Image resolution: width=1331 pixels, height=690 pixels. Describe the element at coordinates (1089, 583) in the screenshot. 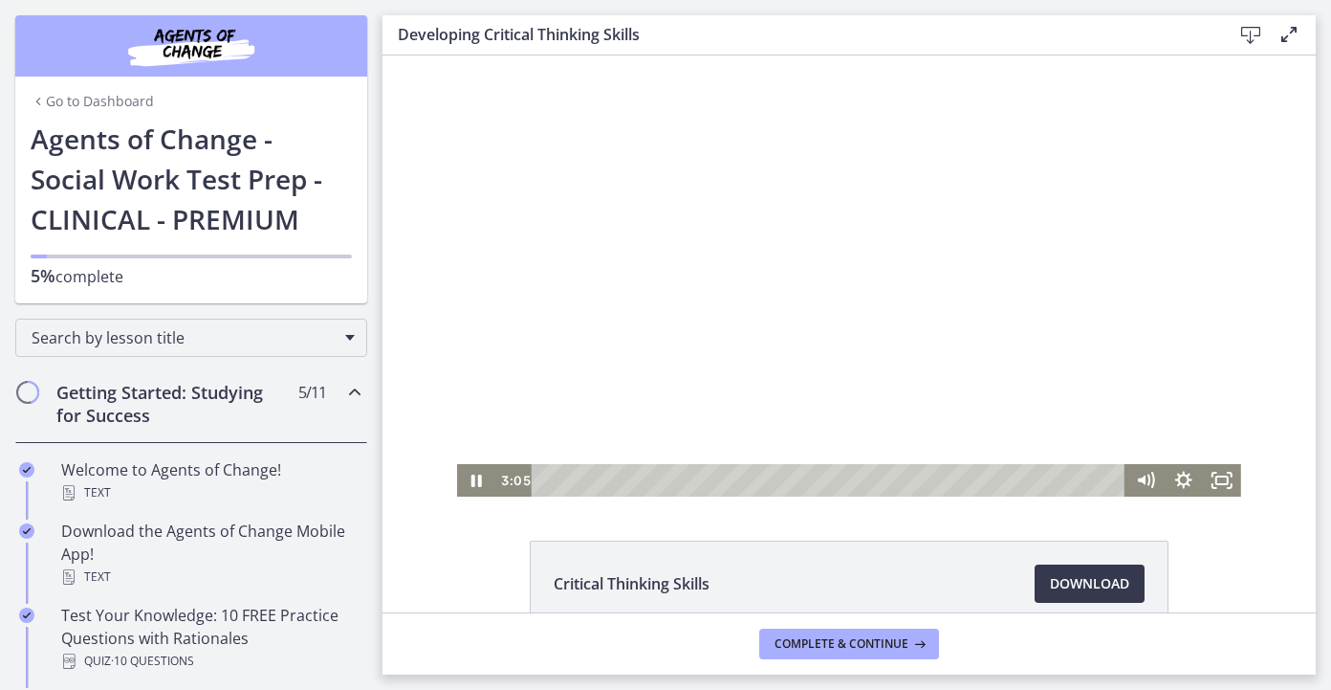

I see `span: Download` at that location.